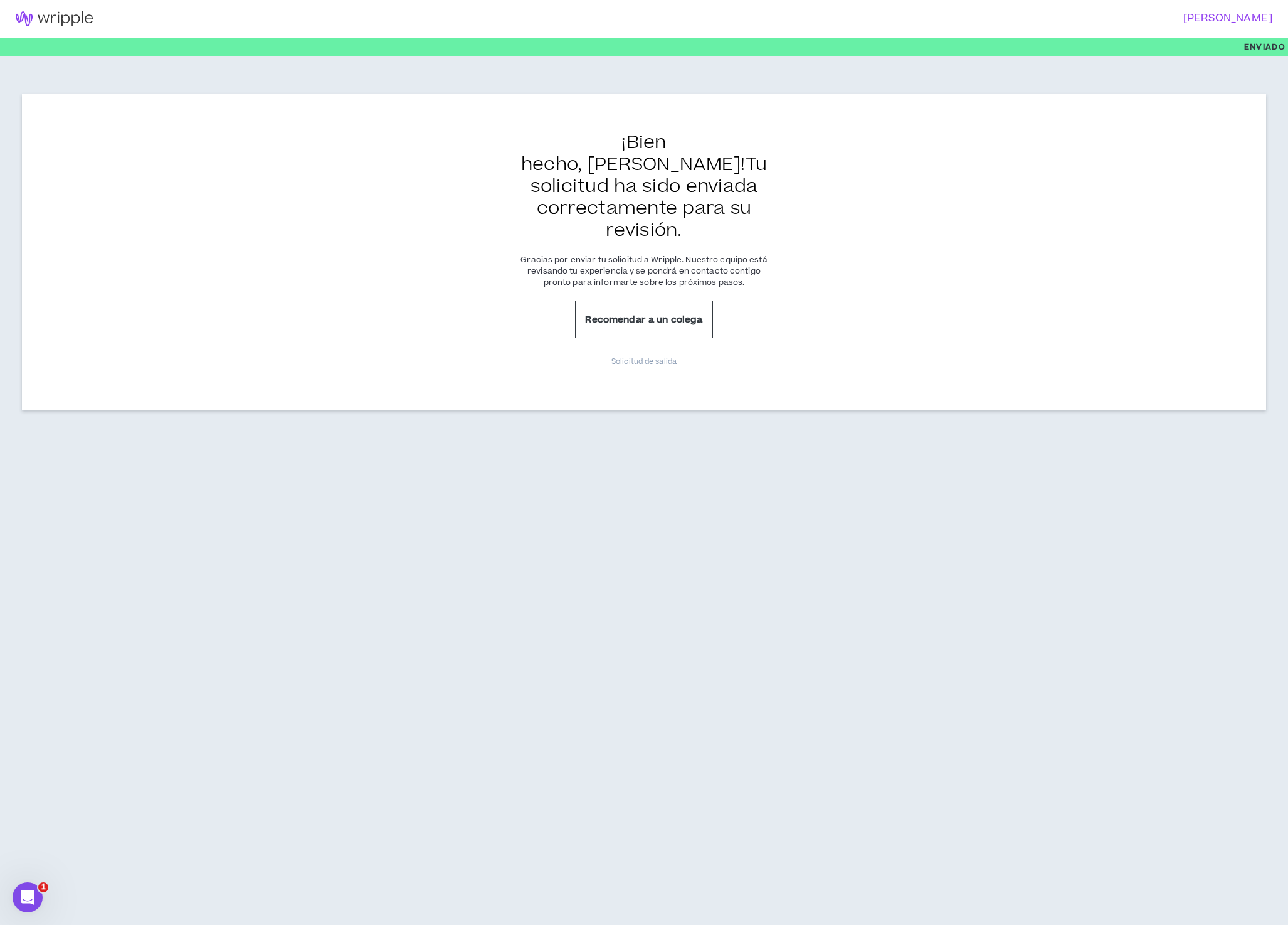  What do you see at coordinates (649, 197) in the screenshot?
I see `font: Tu solicitud ha sido enviada correctamente para su revisión.` at bounding box center [649, 197].